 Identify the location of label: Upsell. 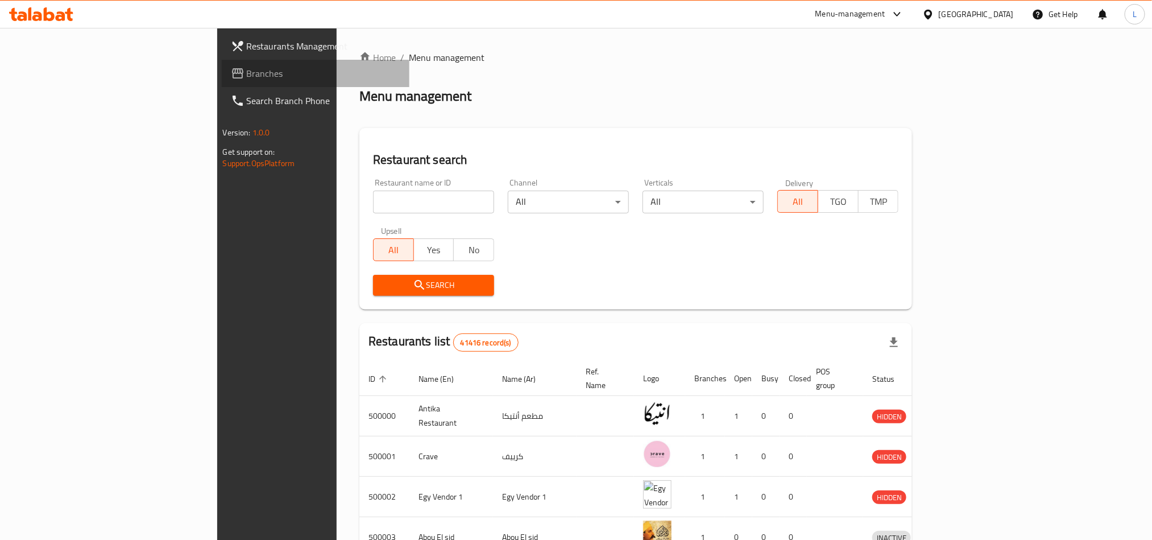
(391, 231).